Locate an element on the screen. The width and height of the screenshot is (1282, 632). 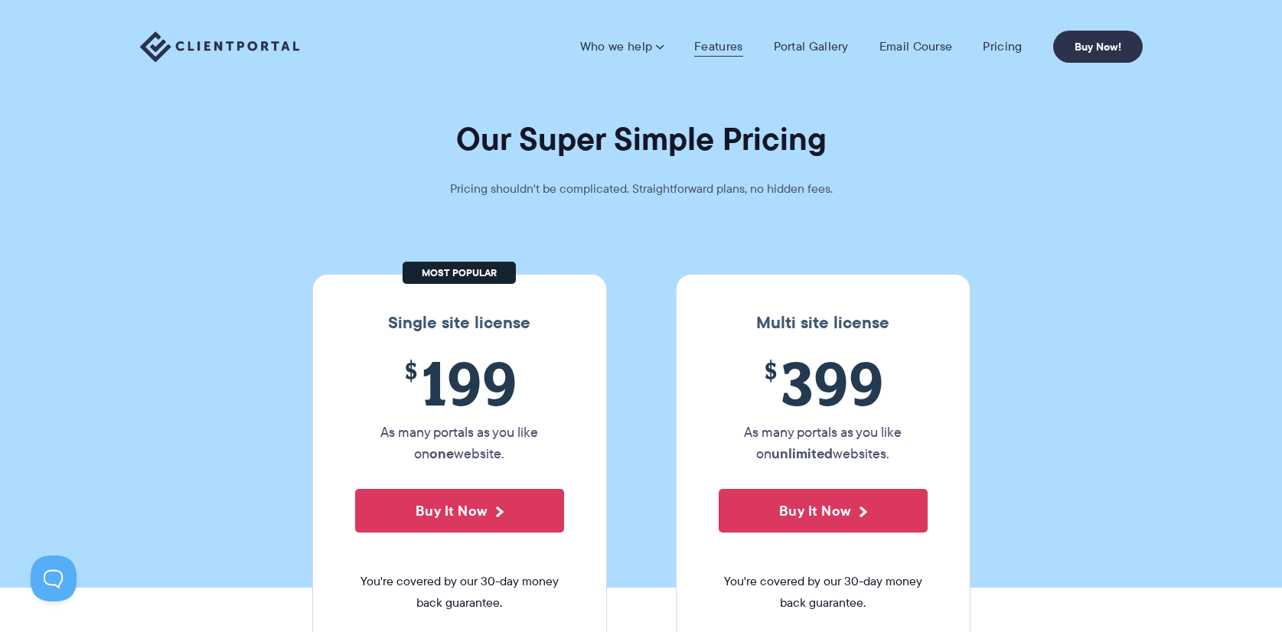
a: Portal Gallery is located at coordinates (811, 47).